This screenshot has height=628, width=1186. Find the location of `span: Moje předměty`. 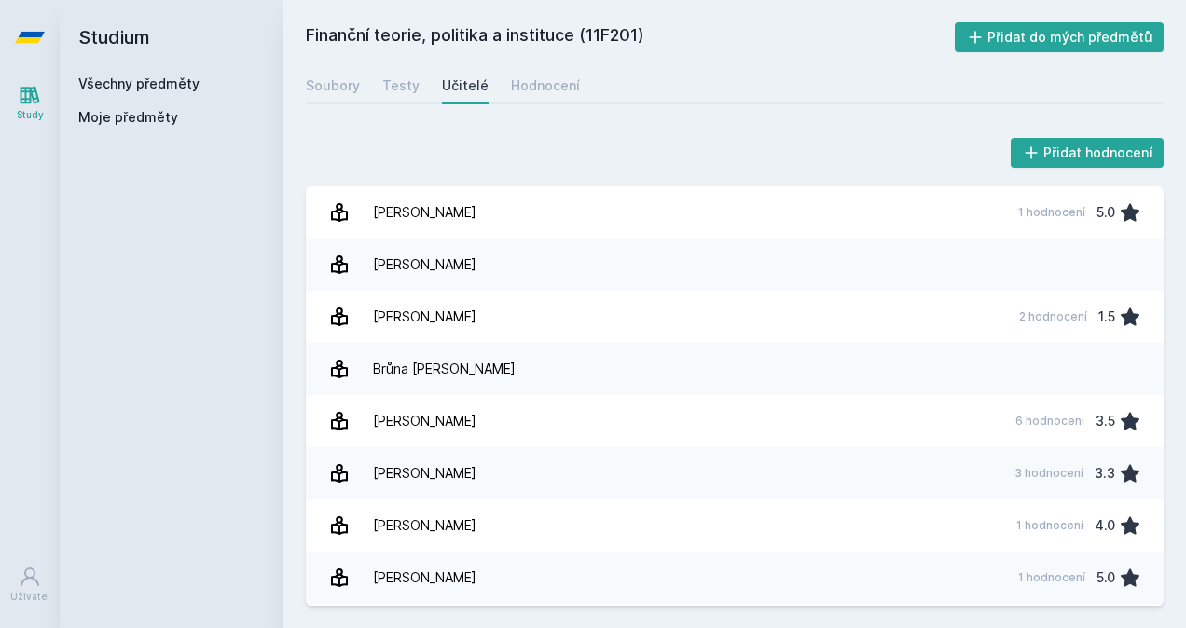

span: Moje předměty is located at coordinates (128, 117).